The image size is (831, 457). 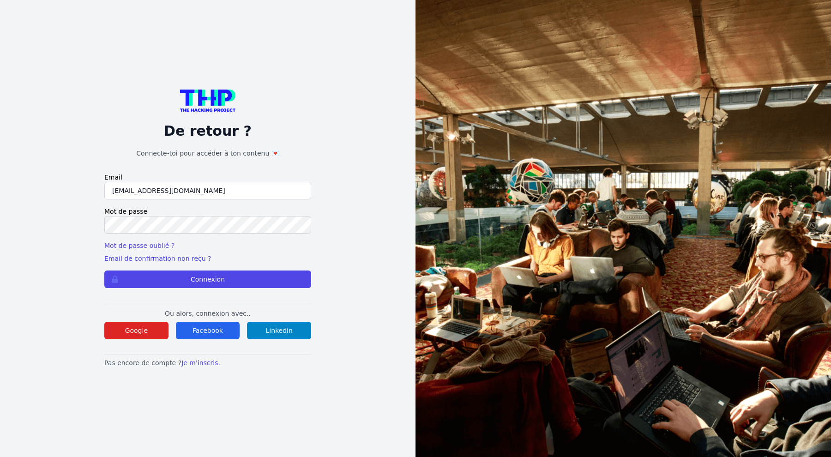 I want to click on h1: Connecte-toi pour accéder à ton contenu 💌, so click(x=208, y=153).